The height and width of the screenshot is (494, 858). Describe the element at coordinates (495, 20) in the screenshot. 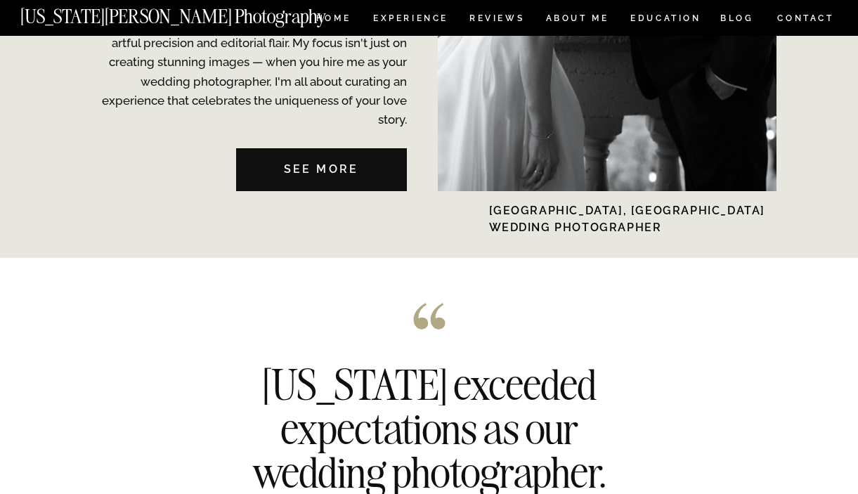

I see `nav: REVIEWS` at that location.